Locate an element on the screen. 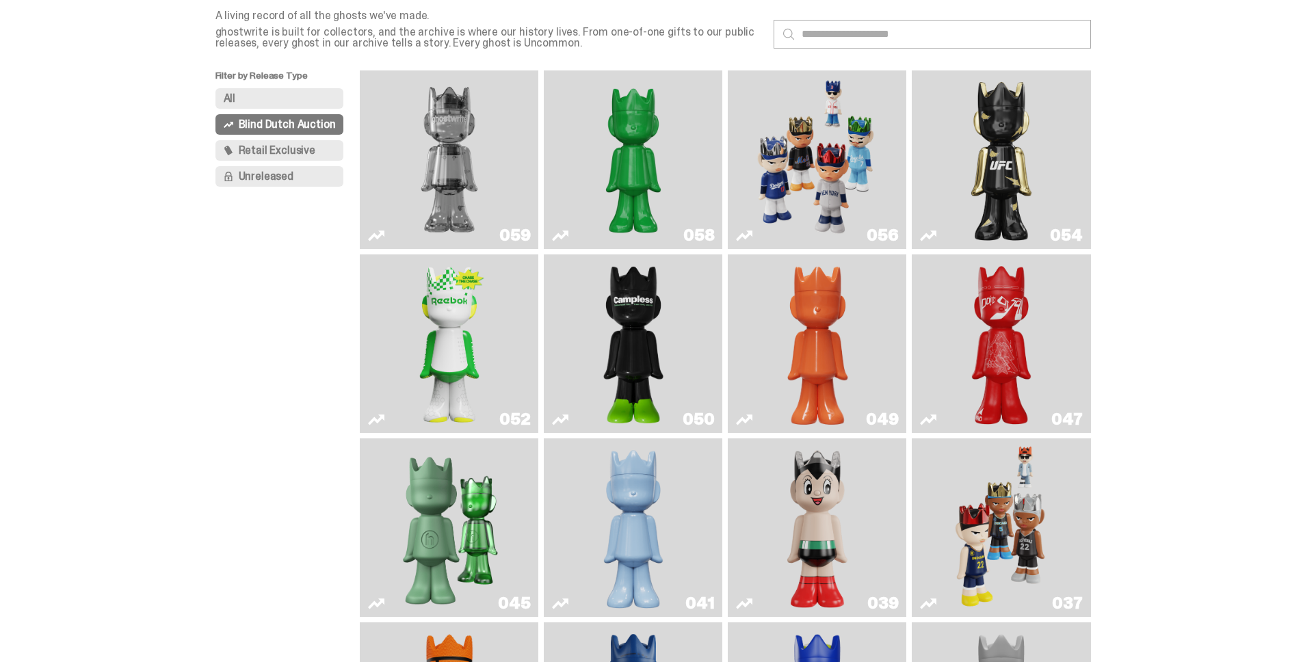 The image size is (1316, 662). span: Blind Dutch Auction is located at coordinates (287, 124).